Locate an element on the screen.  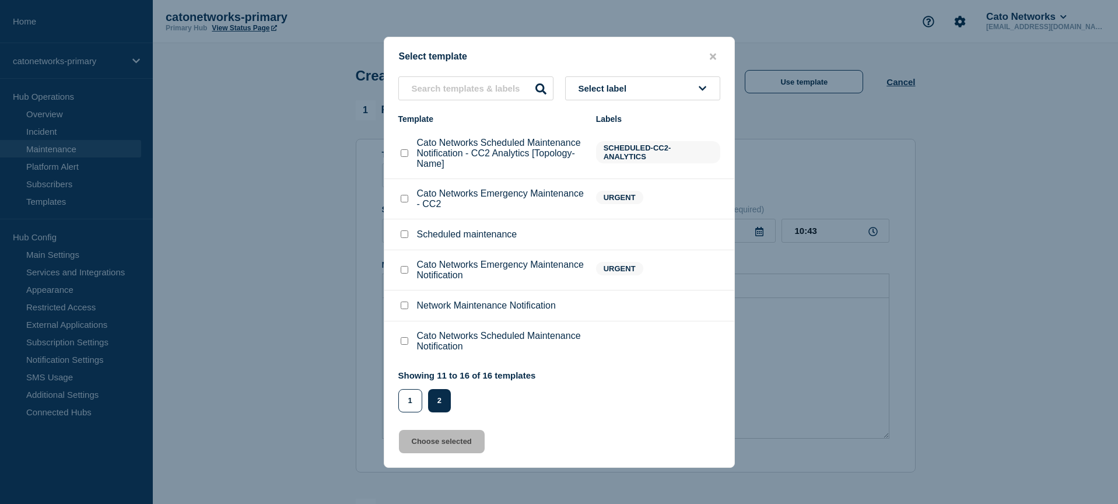
input: Cato Networks Emergency Maintenance - CC2 checkbox is located at coordinates (404, 198).